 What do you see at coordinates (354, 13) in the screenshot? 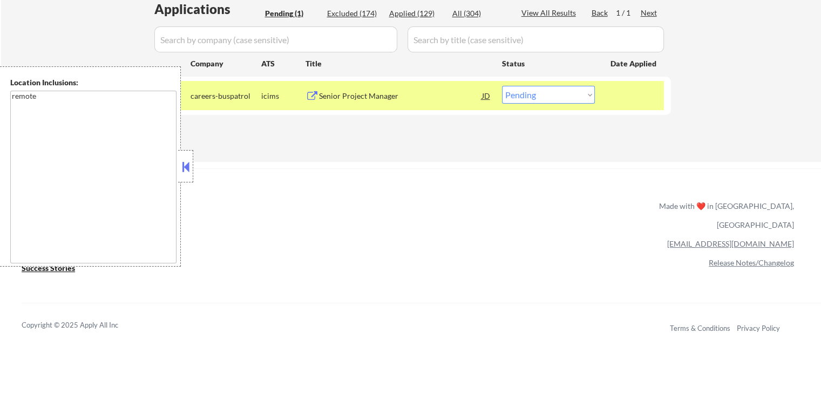
I see `div: Excluded (174)` at bounding box center [354, 13].